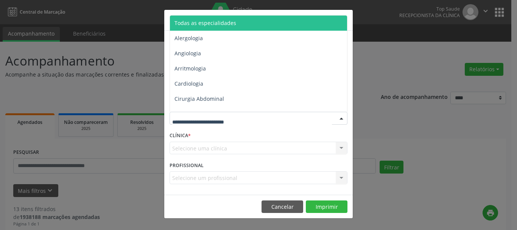  What do you see at coordinates (190, 68) in the screenshot?
I see `span: Arritmologia` at bounding box center [190, 68].